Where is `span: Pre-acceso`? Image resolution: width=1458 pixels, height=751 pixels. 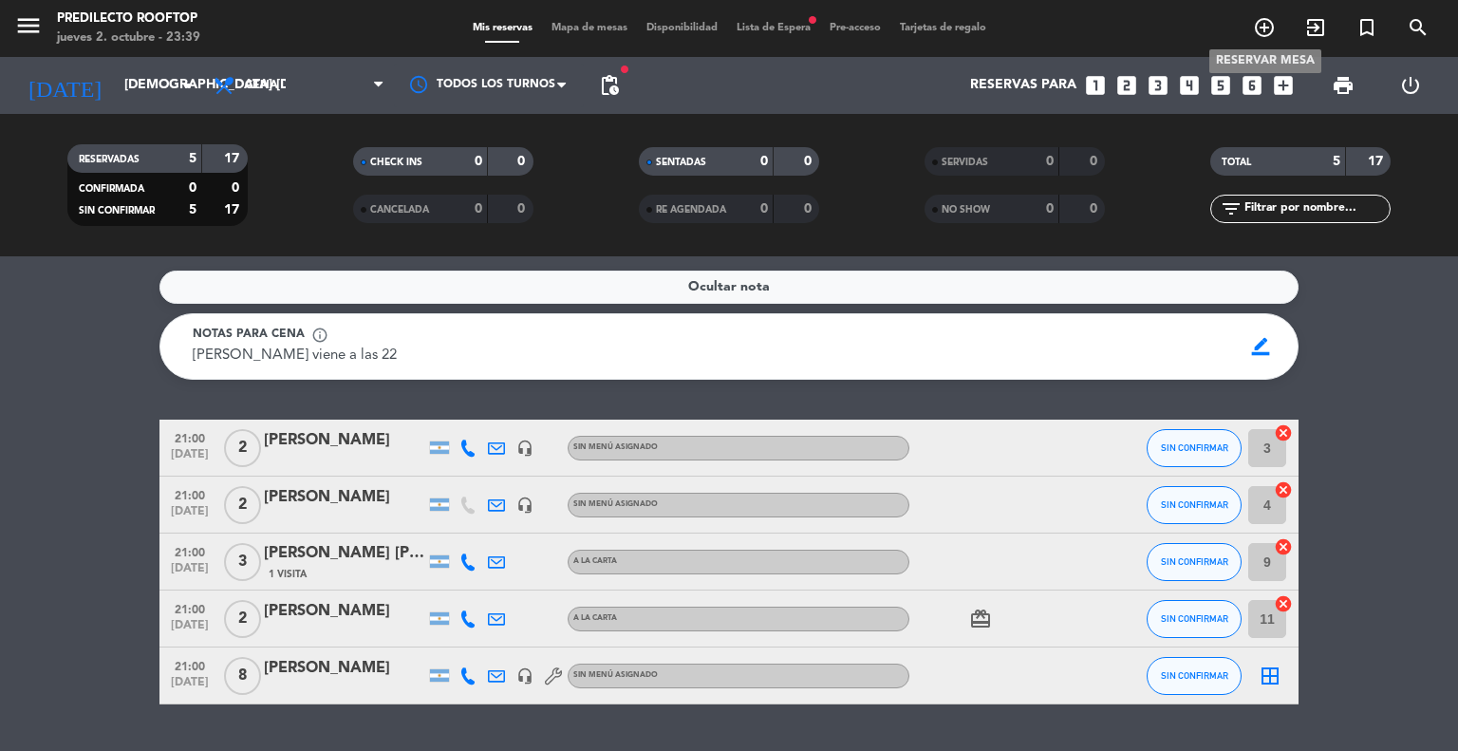
span: Pre-acceso is located at coordinates (855, 28).